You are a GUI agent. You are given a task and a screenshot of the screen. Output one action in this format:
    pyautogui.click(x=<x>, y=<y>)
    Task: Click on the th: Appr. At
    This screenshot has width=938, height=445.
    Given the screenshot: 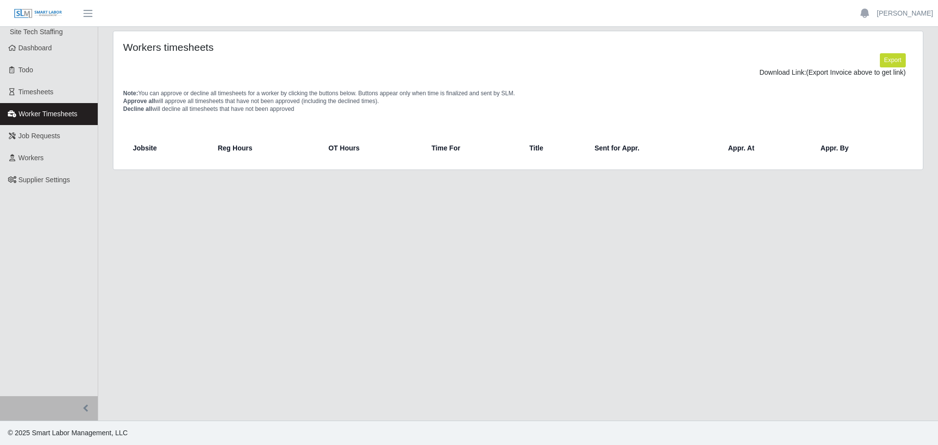 What is the action you would take?
    pyautogui.click(x=766, y=148)
    